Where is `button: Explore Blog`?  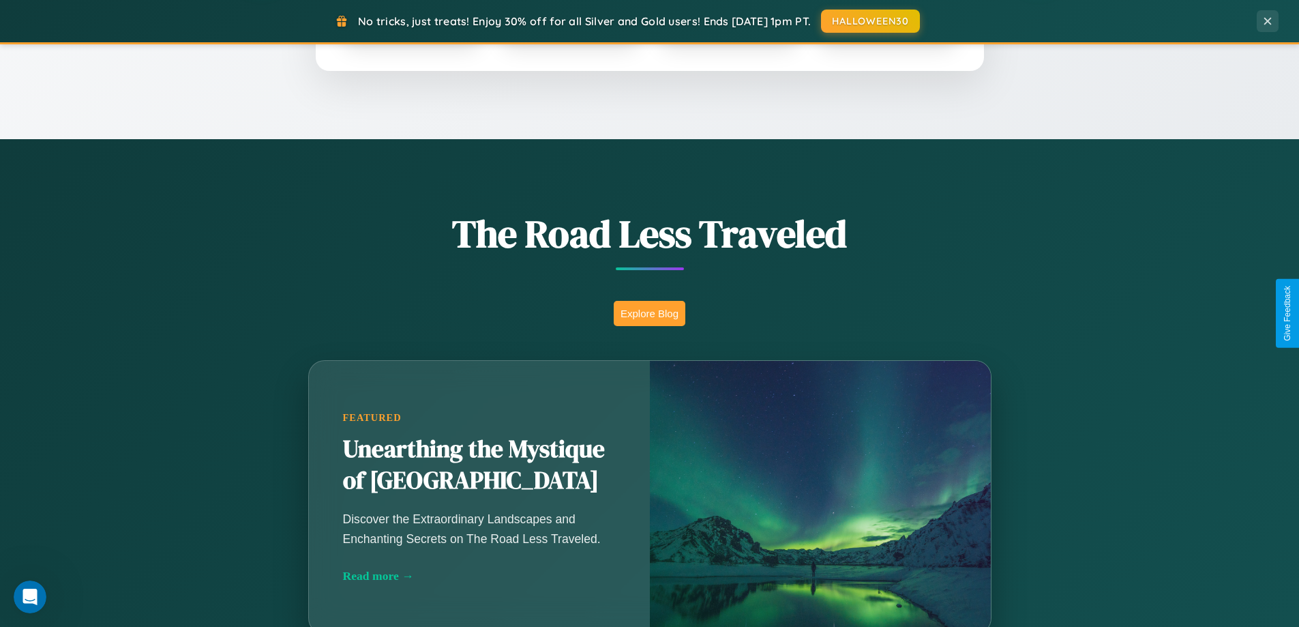 button: Explore Blog is located at coordinates (649, 313).